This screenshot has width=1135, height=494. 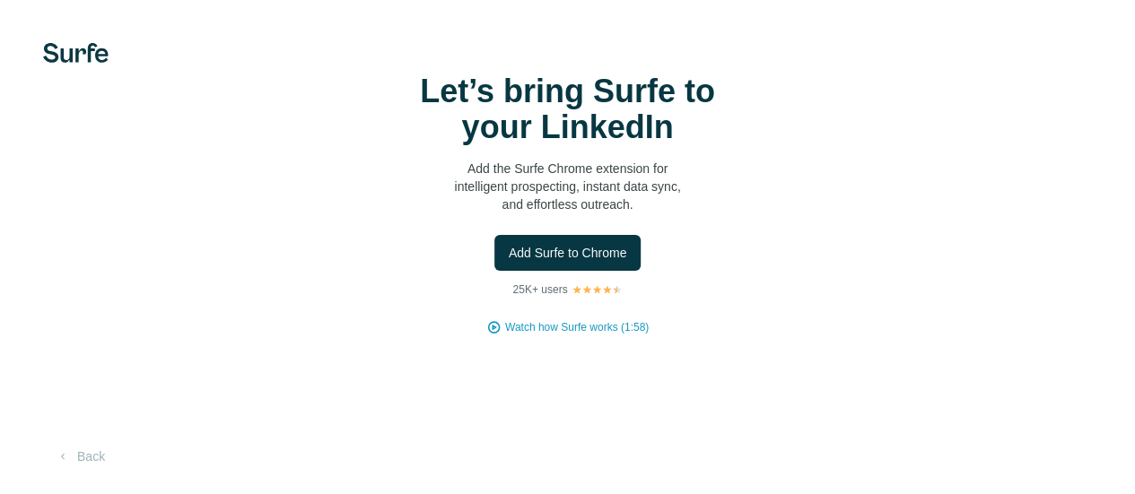 What do you see at coordinates (568, 187) in the screenshot?
I see `p: Add the Surfe Chrome extension for intelligent prospecting, instant data sync, and effortless out...` at bounding box center [568, 187].